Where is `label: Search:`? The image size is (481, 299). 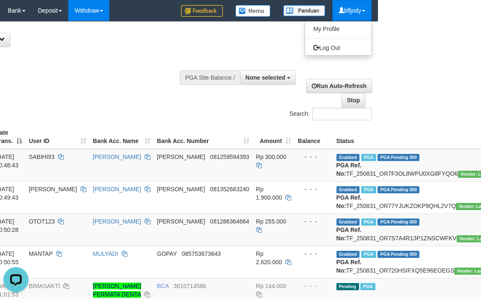 label: Search: is located at coordinates (330, 114).